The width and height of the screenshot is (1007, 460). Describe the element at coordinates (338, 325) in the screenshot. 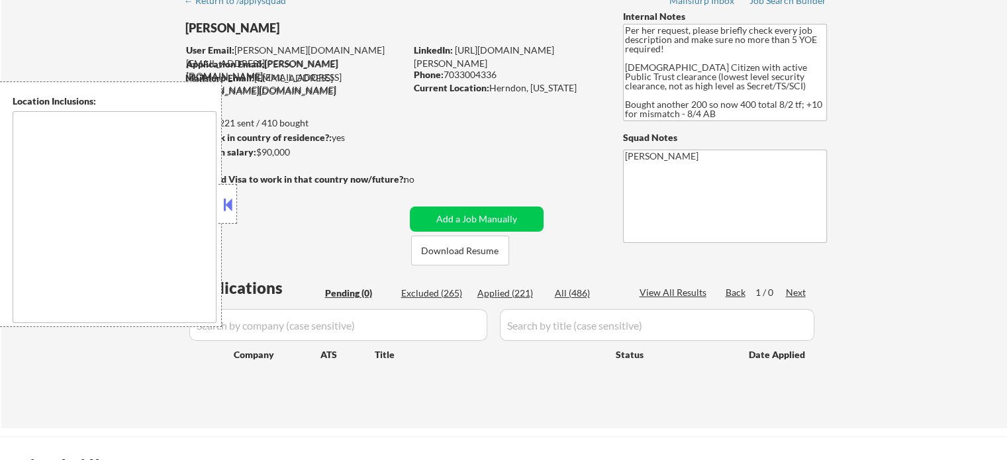

I see `input: Search by company (case sensitive)` at that location.